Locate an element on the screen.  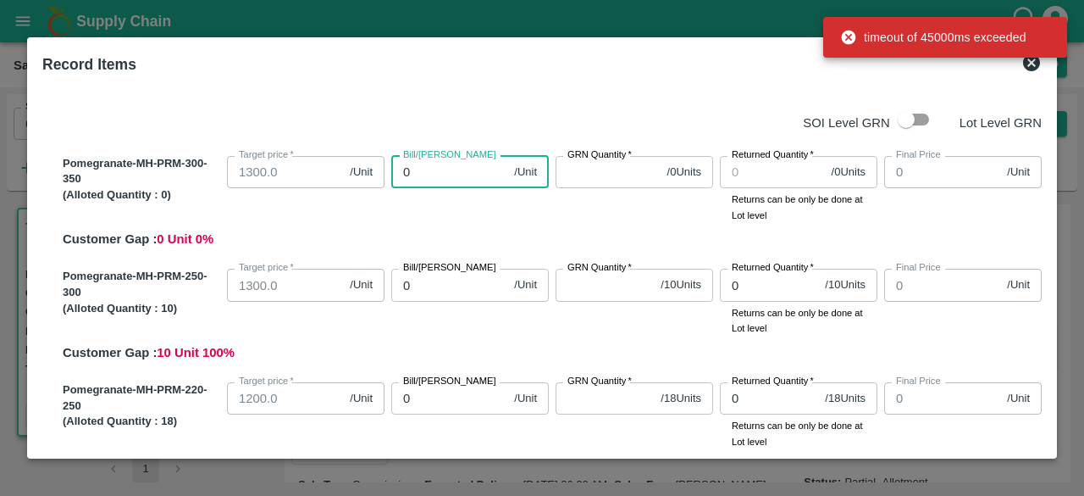
p: (Alloted Quantity : 0 ) is located at coordinates (141, 195).